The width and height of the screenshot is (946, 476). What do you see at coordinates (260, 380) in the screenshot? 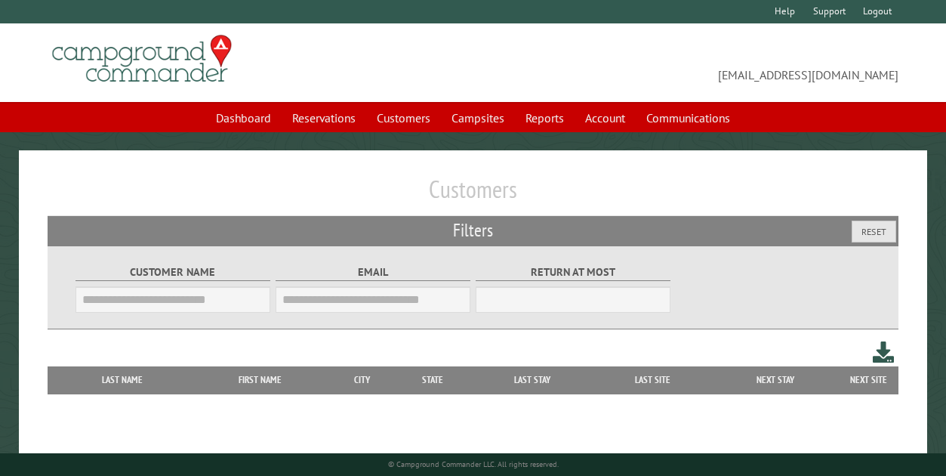
I see `th: First Name` at bounding box center [260, 380].